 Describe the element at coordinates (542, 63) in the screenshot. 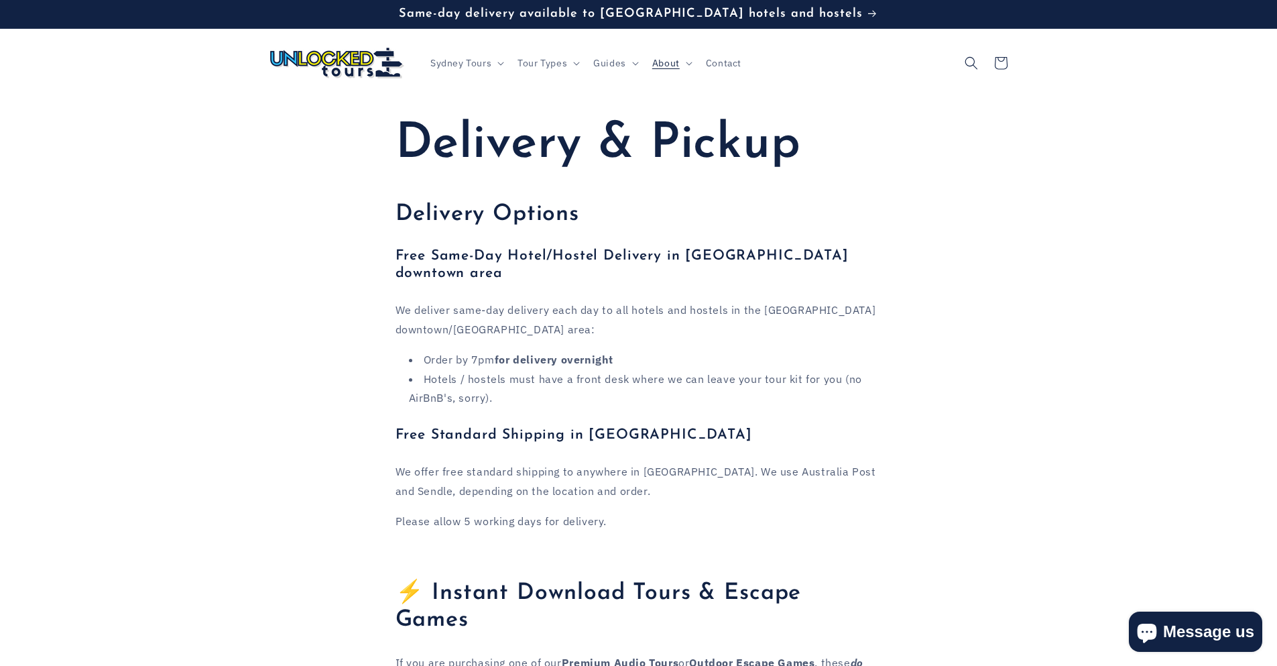

I see `span: Tour Types` at that location.